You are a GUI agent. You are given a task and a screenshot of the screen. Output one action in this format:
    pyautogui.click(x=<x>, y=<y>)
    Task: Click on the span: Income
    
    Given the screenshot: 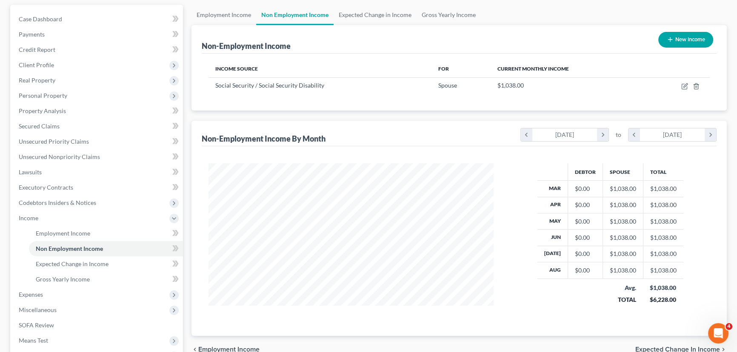 What is the action you would take?
    pyautogui.click(x=29, y=218)
    